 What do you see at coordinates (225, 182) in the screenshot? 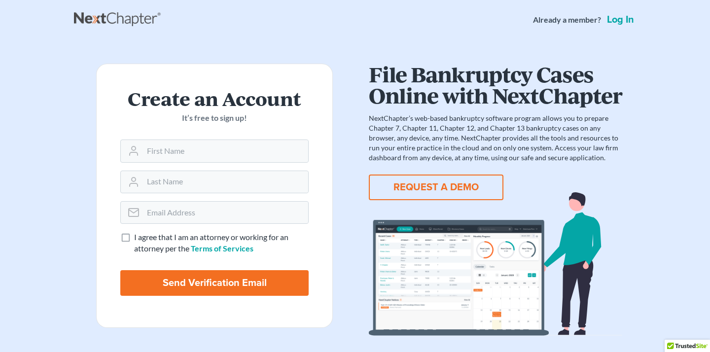
I see `input: Last Name` at bounding box center [225, 182].